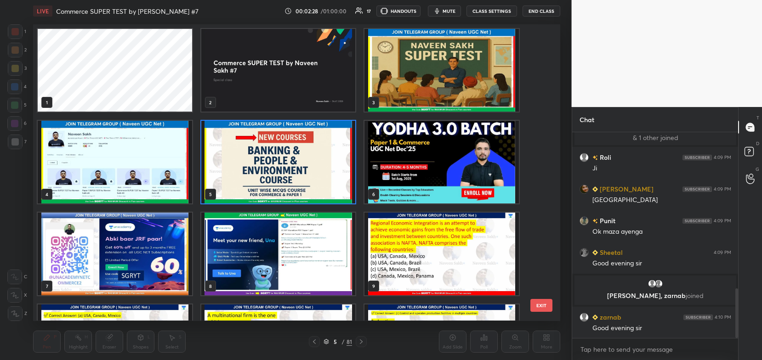 The image size is (762, 360). I want to click on h6: Sheetal, so click(610, 252).